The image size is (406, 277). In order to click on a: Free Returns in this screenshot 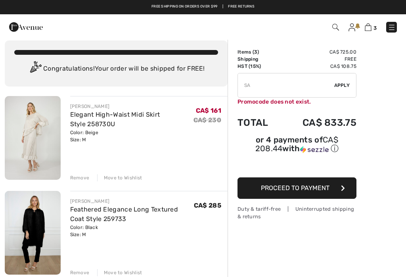, I will do `click(241, 7)`.